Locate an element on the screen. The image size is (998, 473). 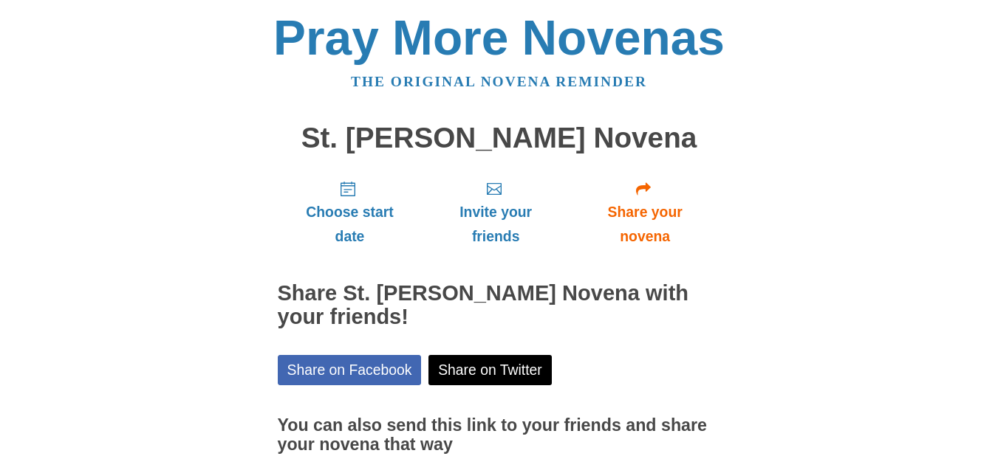
a: The original novena reminder is located at coordinates (498, 81).